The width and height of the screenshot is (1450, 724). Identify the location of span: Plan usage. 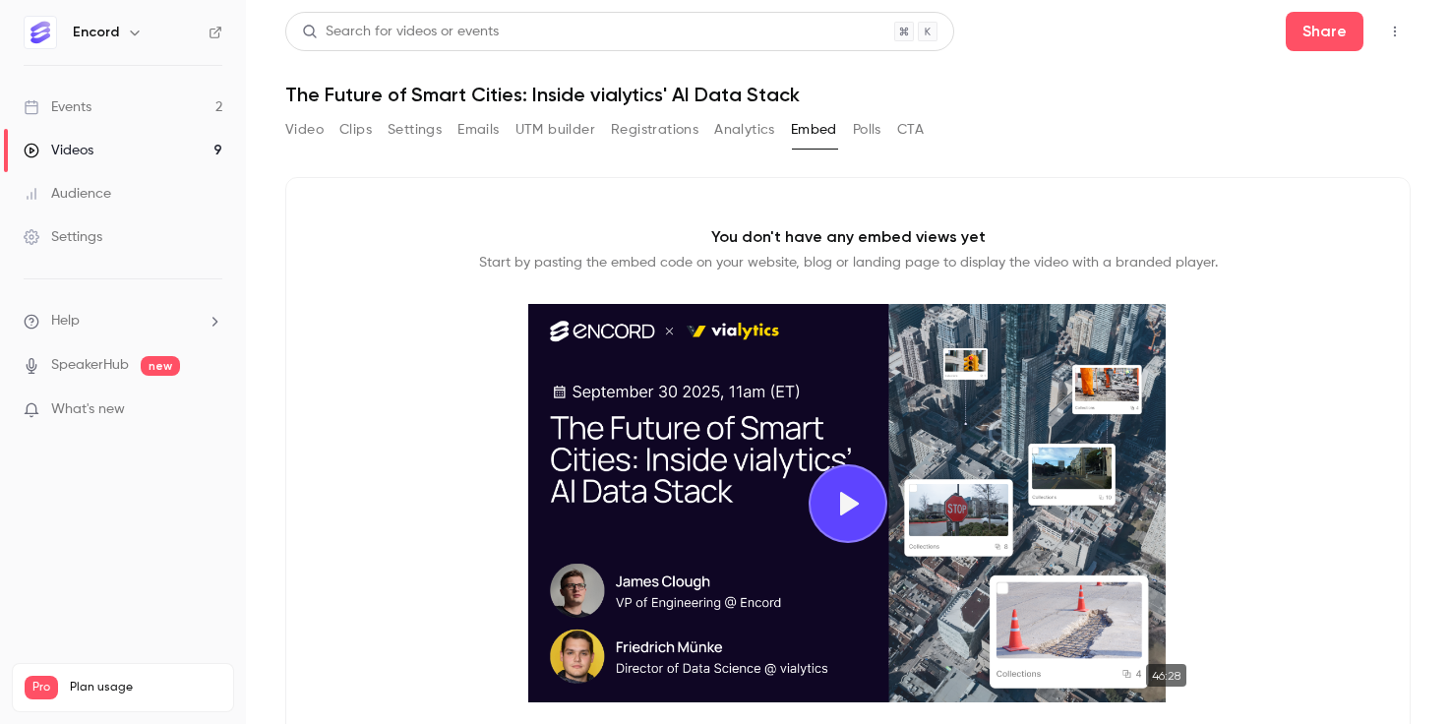
(146, 688).